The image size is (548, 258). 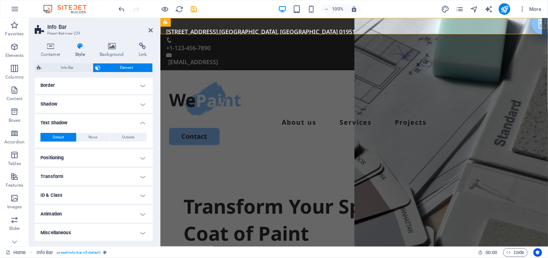 What do you see at coordinates (93, 121) in the screenshot?
I see `h4: Text Shadow` at bounding box center [93, 121].